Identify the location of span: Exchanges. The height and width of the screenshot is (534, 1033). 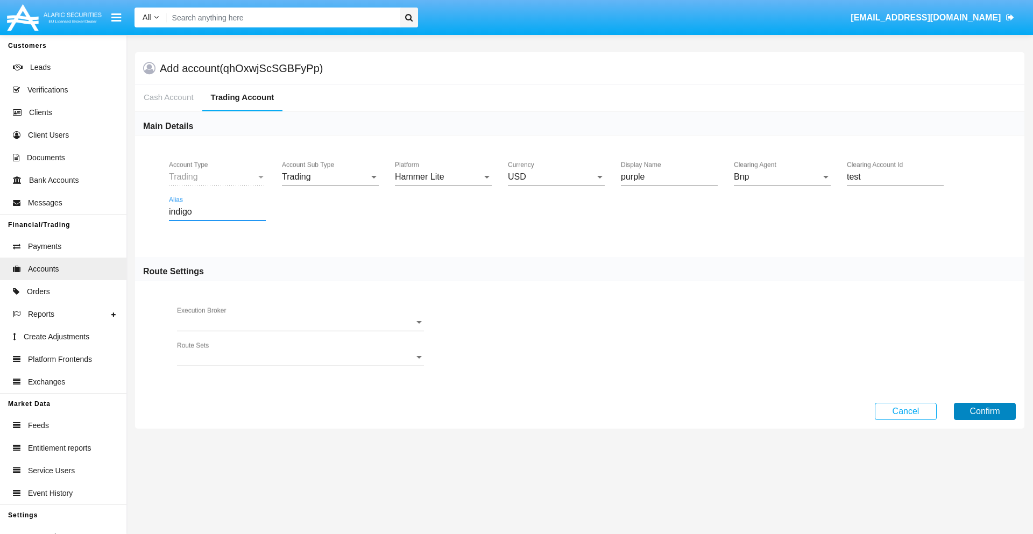
(46, 382).